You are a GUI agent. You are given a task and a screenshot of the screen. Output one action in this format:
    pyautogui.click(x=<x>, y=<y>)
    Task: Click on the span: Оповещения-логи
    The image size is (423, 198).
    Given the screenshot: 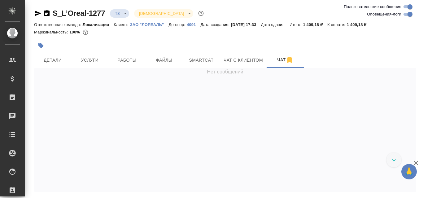 What is the action you would take?
    pyautogui.click(x=384, y=14)
    